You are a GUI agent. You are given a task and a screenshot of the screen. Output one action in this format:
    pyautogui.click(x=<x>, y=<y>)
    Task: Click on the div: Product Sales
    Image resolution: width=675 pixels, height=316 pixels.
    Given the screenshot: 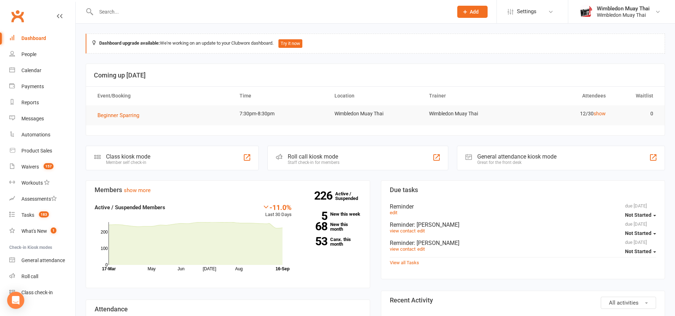 What is the action you would take?
    pyautogui.click(x=37, y=151)
    